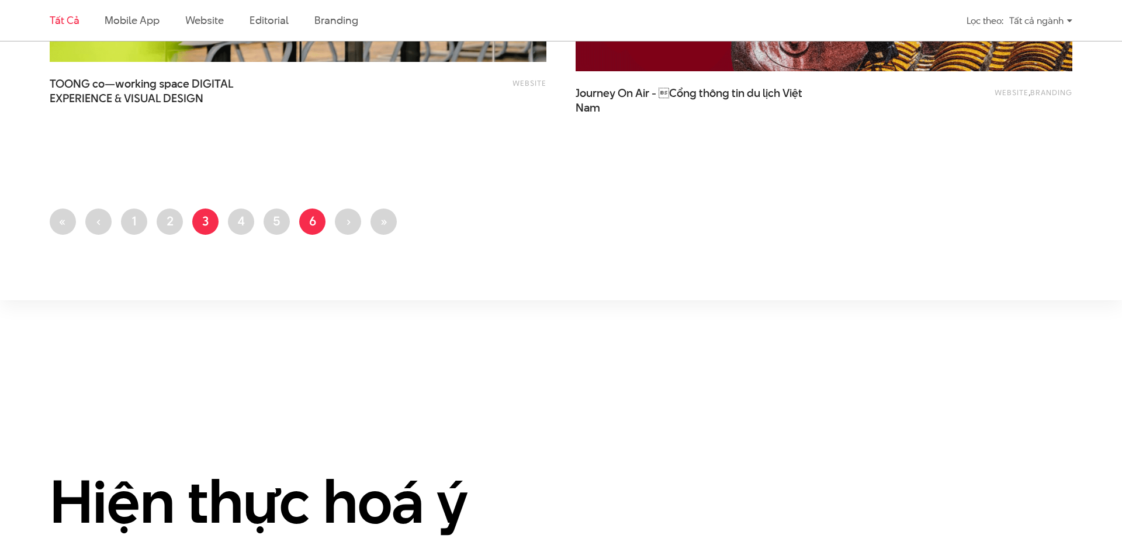  Describe the element at coordinates (241, 221) in the screenshot. I see `a: 4` at that location.